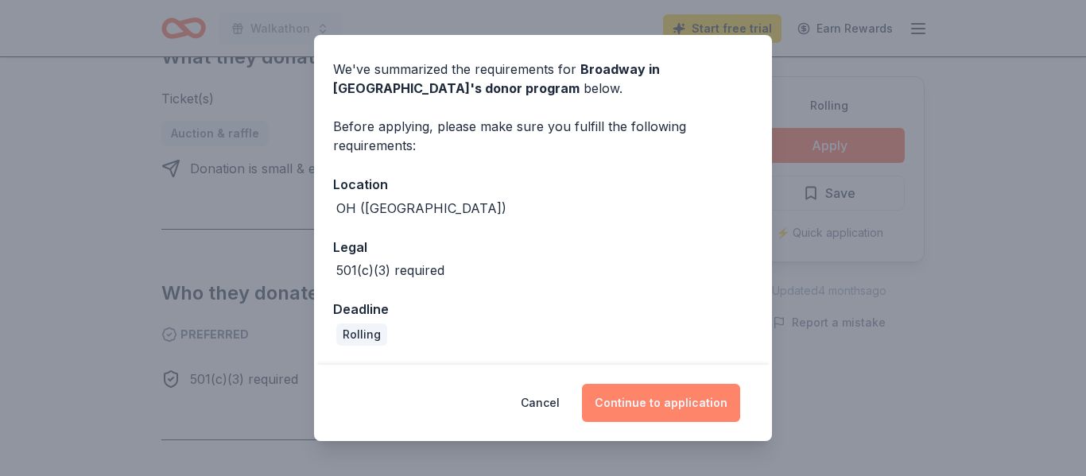  Describe the element at coordinates (543, 184) in the screenshot. I see `div: Location` at that location.